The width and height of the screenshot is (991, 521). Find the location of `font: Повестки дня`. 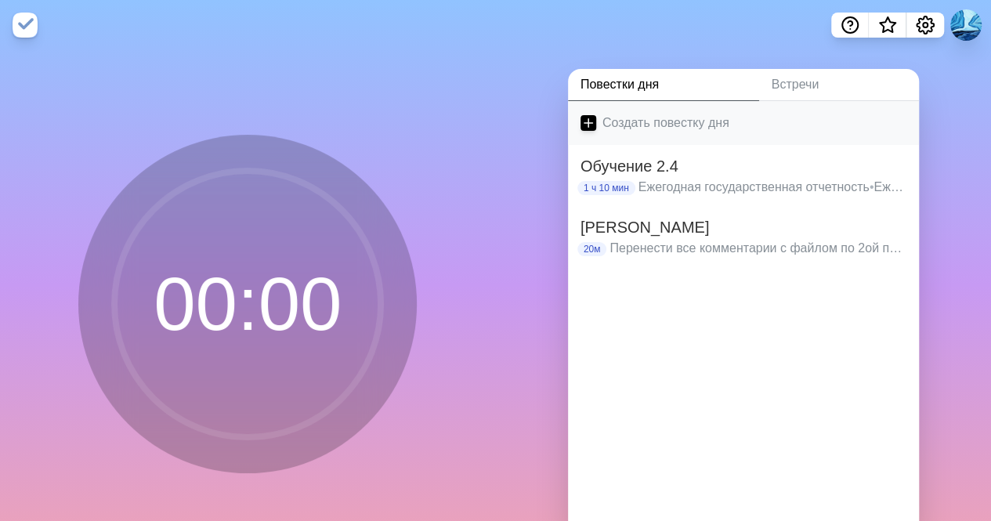

font: Повестки дня is located at coordinates (620, 84).